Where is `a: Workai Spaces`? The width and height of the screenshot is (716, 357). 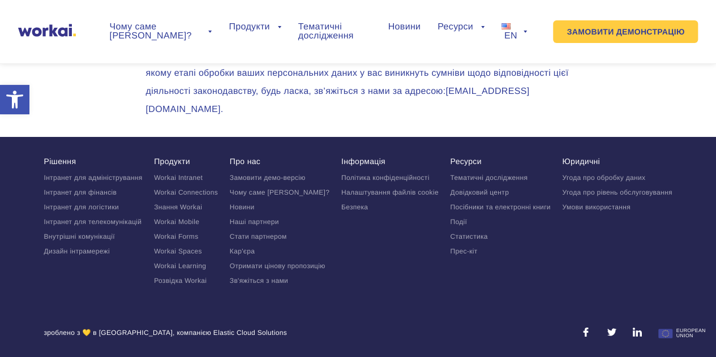 a: Workai Spaces is located at coordinates (178, 251).